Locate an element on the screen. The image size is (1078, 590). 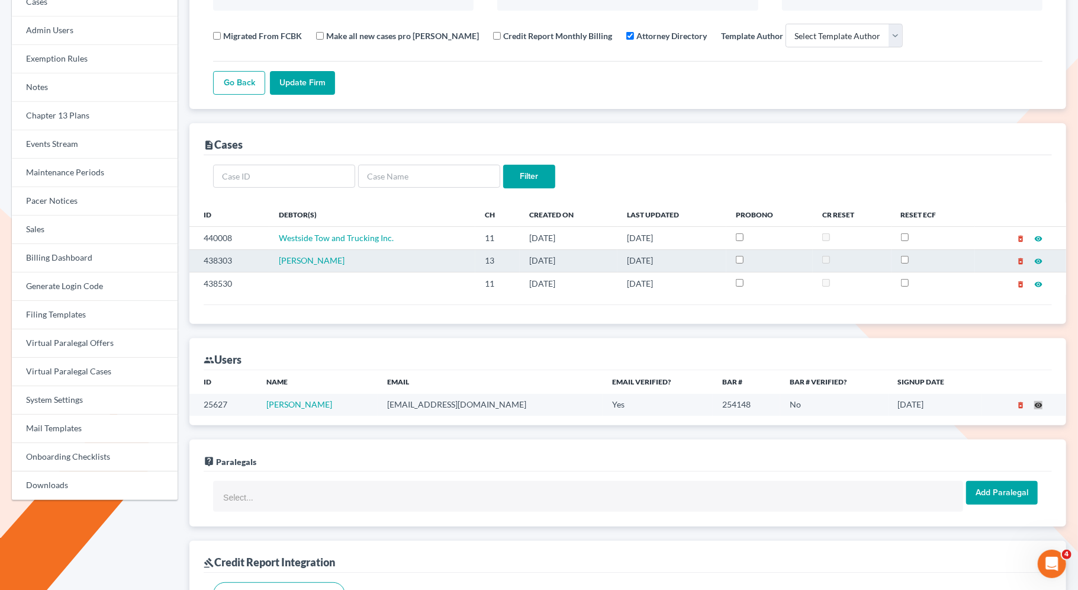
th: Signup Date is located at coordinates (935, 382).